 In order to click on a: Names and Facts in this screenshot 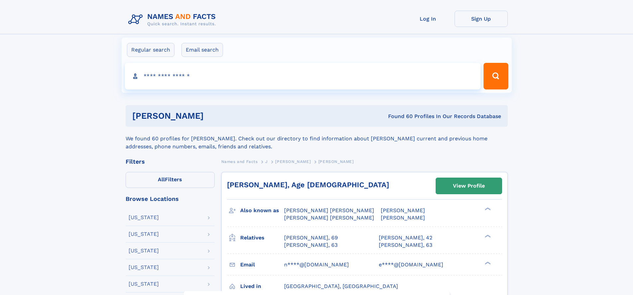, I will do `click(239, 161)`.